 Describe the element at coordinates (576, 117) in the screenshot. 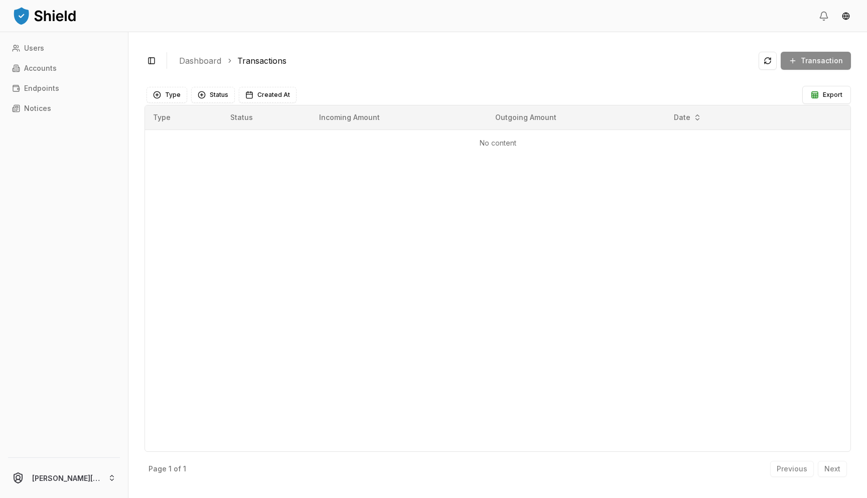

I see `th: Outgoing Amount` at that location.